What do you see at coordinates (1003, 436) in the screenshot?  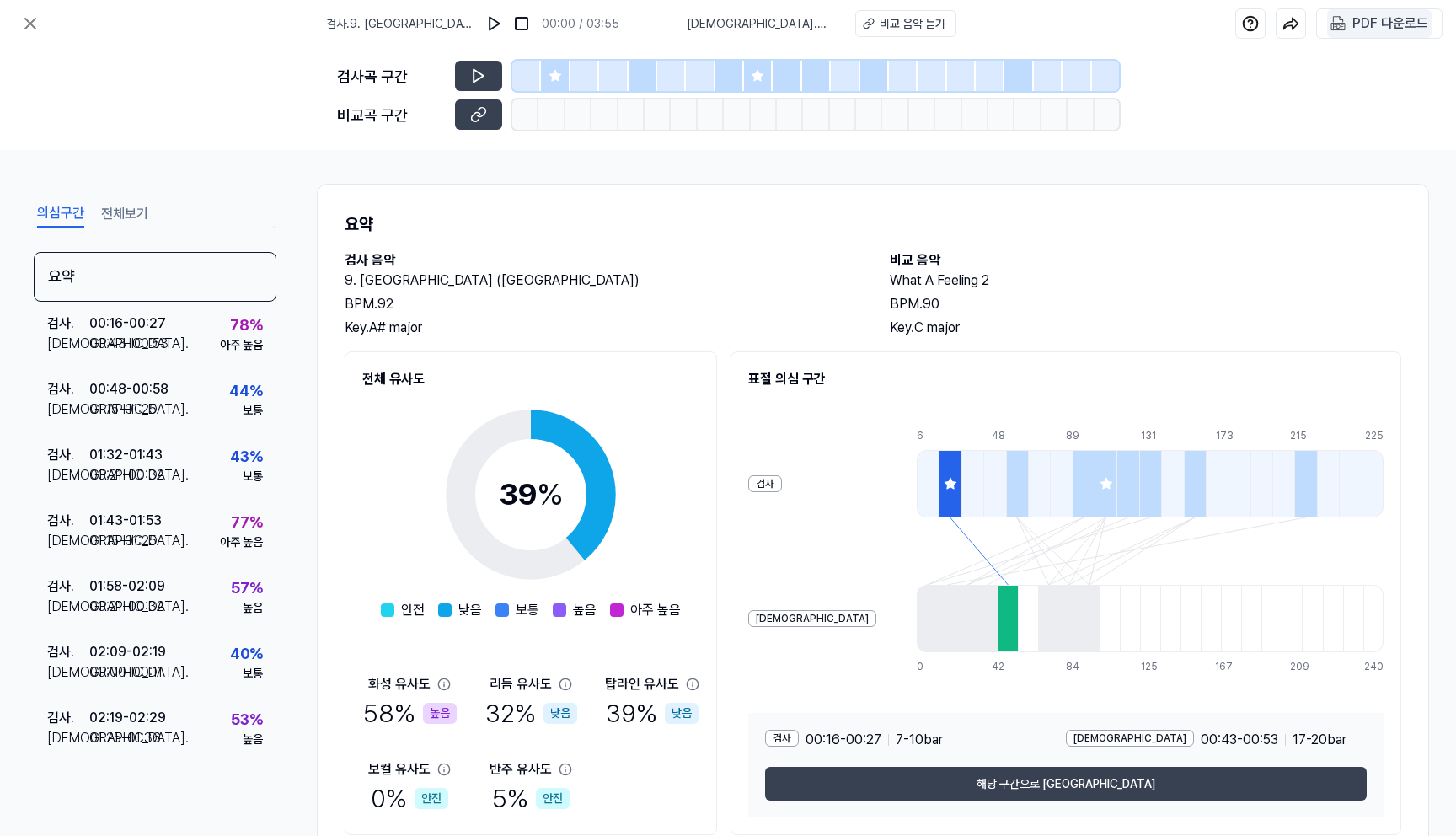 I see `div: 48` at bounding box center [1003, 436].